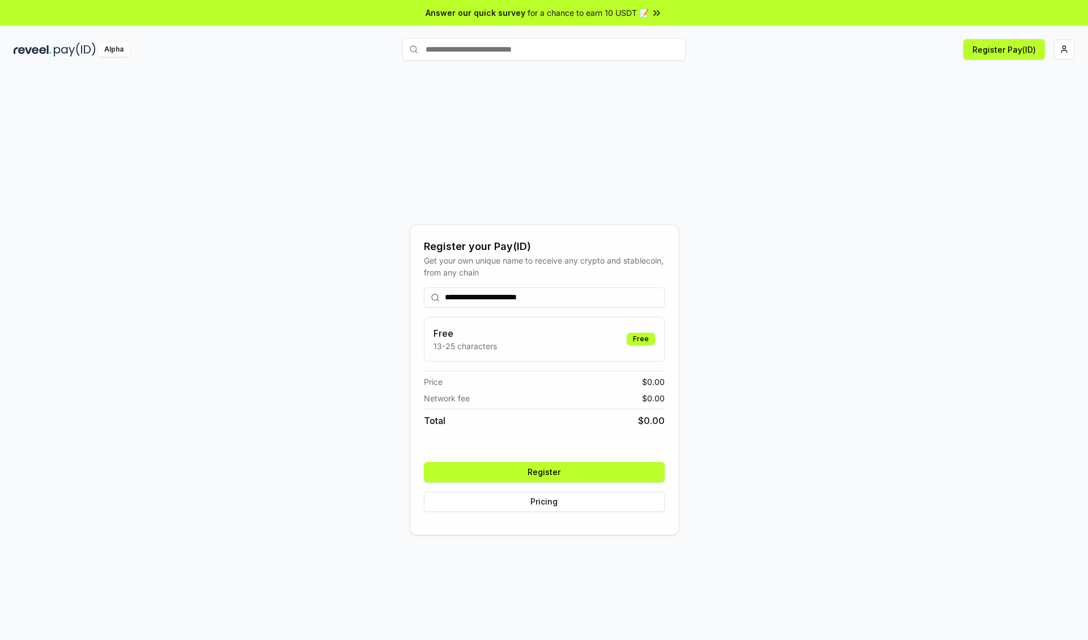 This screenshot has width=1088, height=640. What do you see at coordinates (446, 398) in the screenshot?
I see `span: Network fee` at bounding box center [446, 398].